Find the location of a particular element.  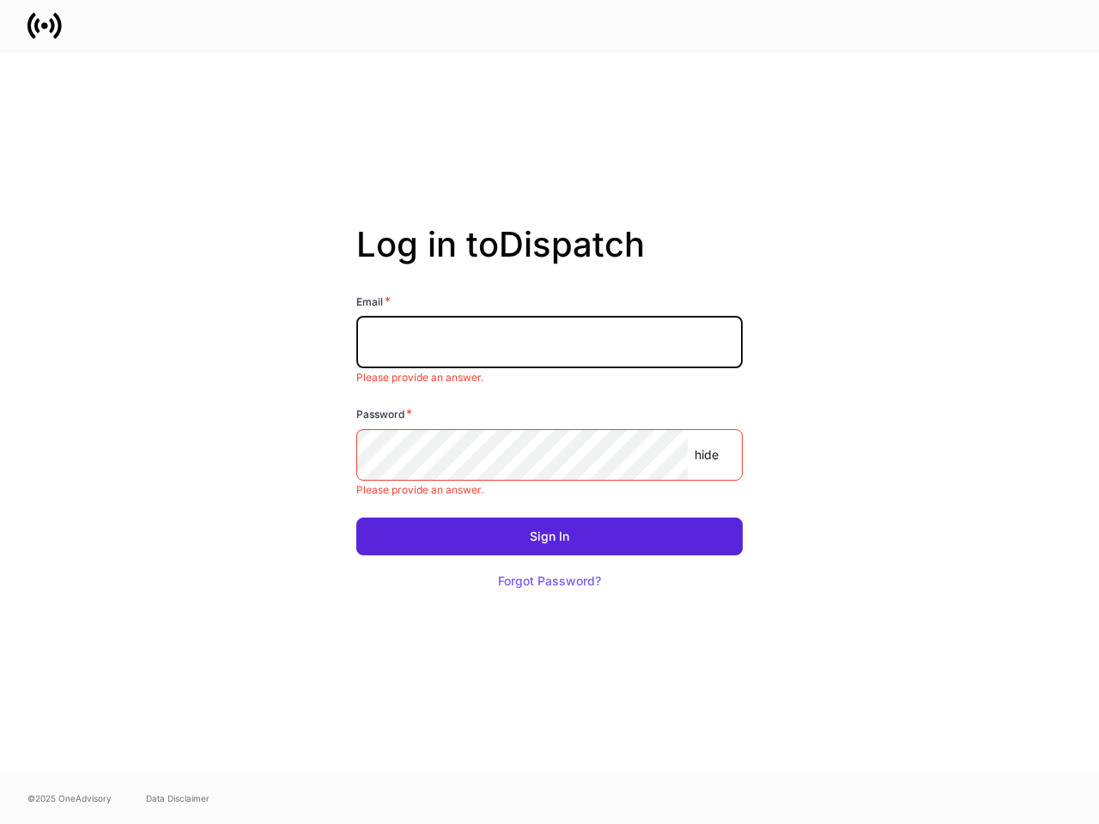

h2: Log in to Dispatch is located at coordinates (550, 259).